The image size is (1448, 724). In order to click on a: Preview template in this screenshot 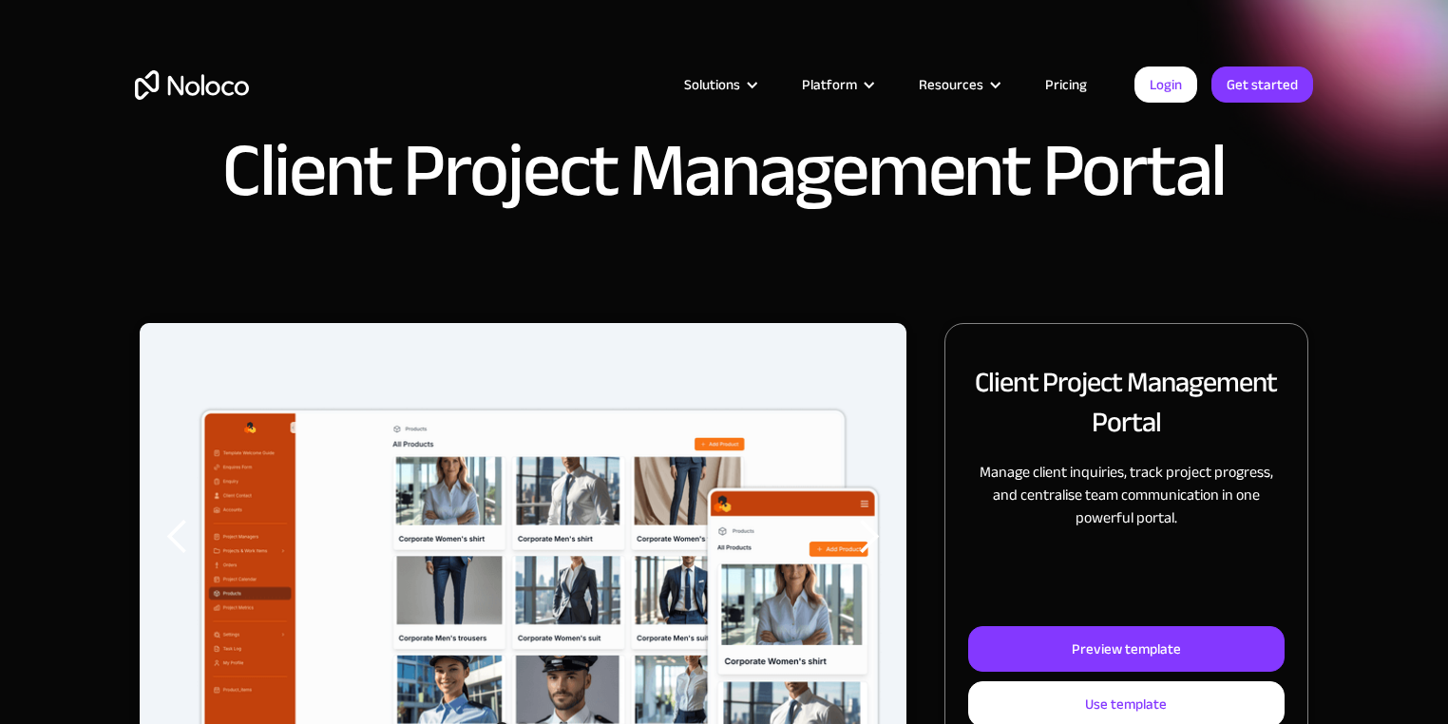, I will do `click(1126, 649)`.